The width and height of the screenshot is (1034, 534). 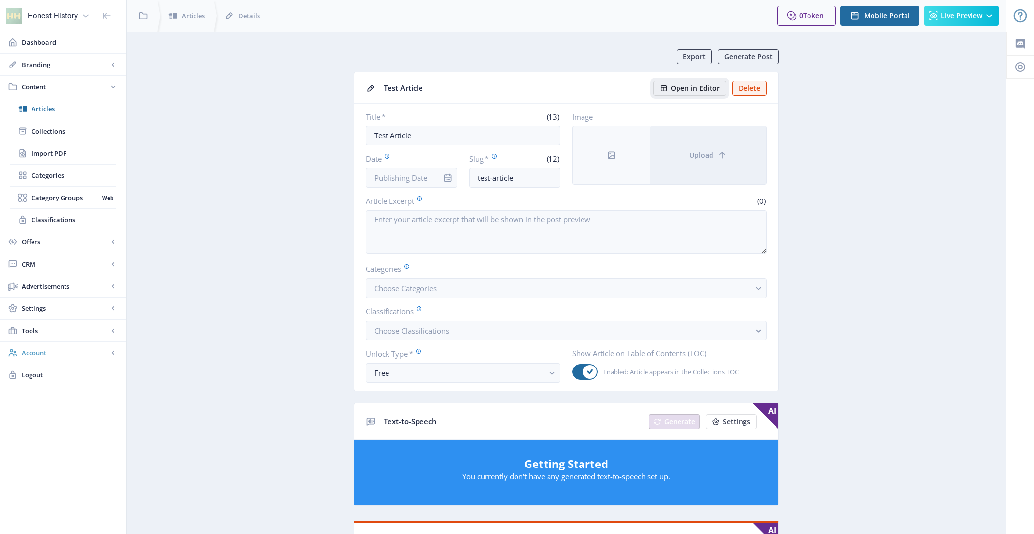 I want to click on span: Dashboard, so click(x=70, y=42).